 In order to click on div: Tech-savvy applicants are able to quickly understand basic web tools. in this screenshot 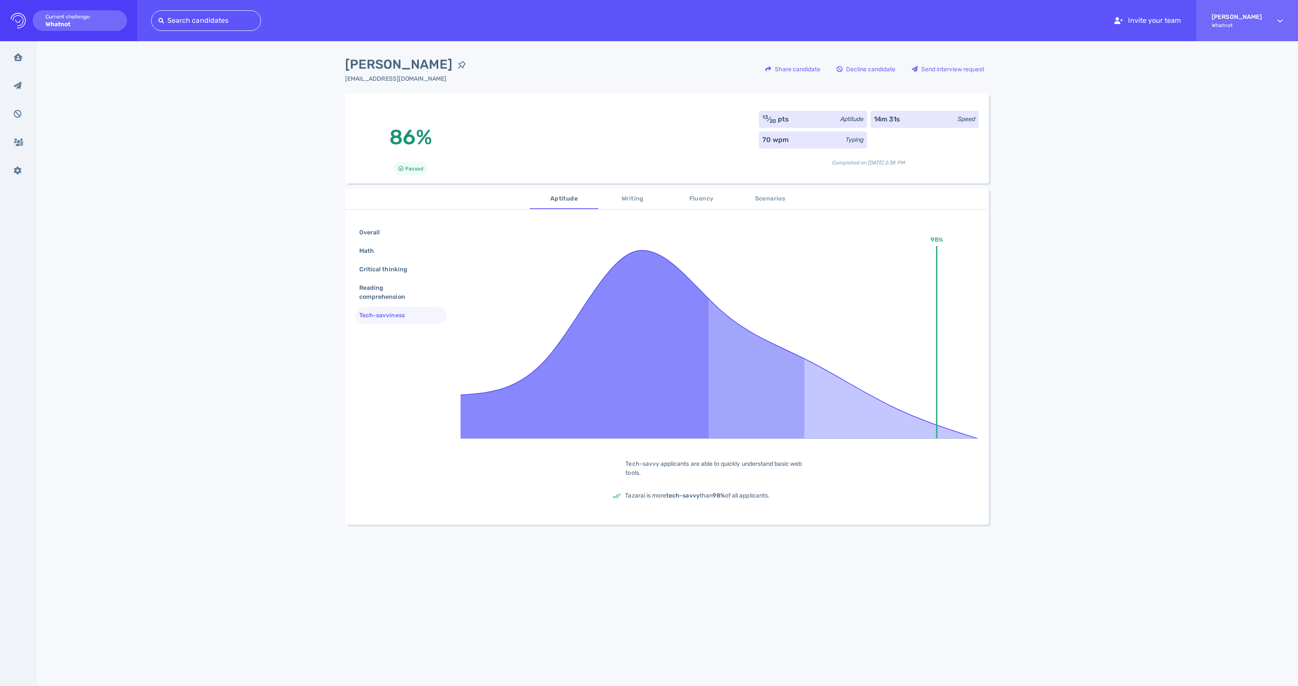, I will do `click(719, 468)`.